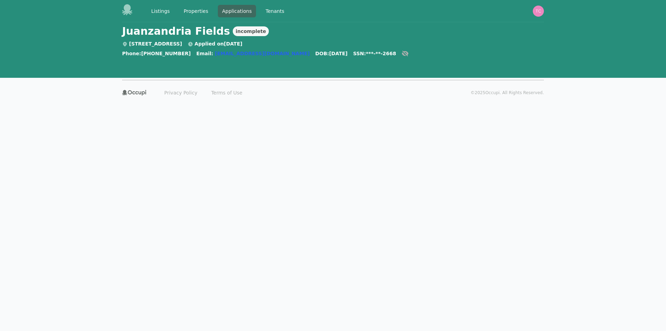  I want to click on div: Email:, so click(253, 55).